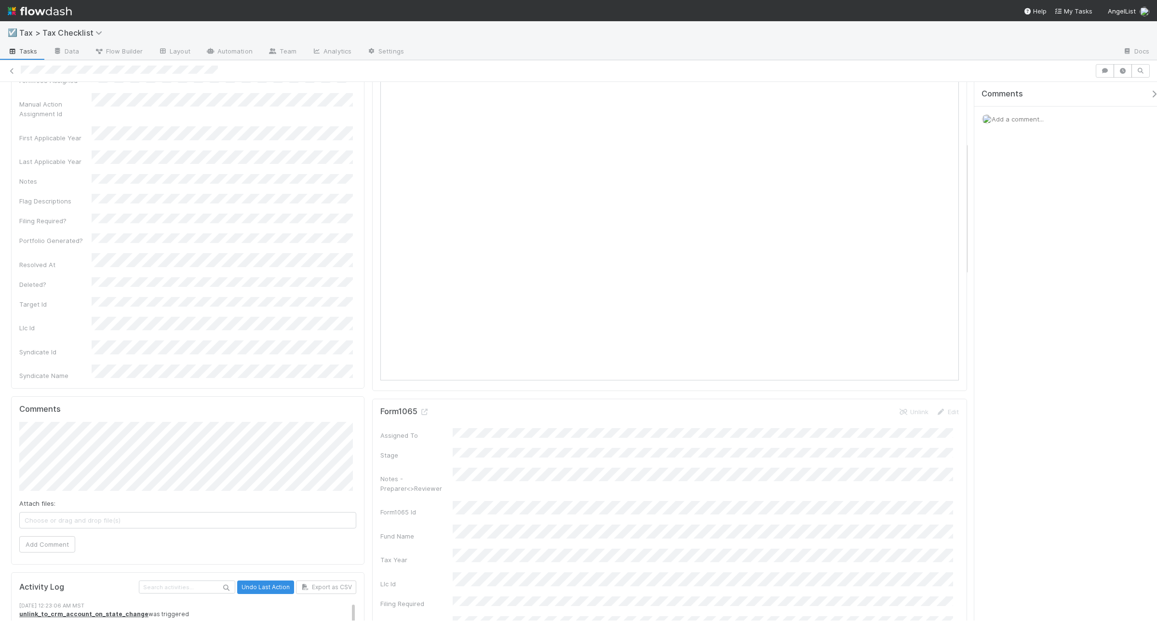 The width and height of the screenshot is (1157, 621). I want to click on a: Analytics, so click(332, 52).